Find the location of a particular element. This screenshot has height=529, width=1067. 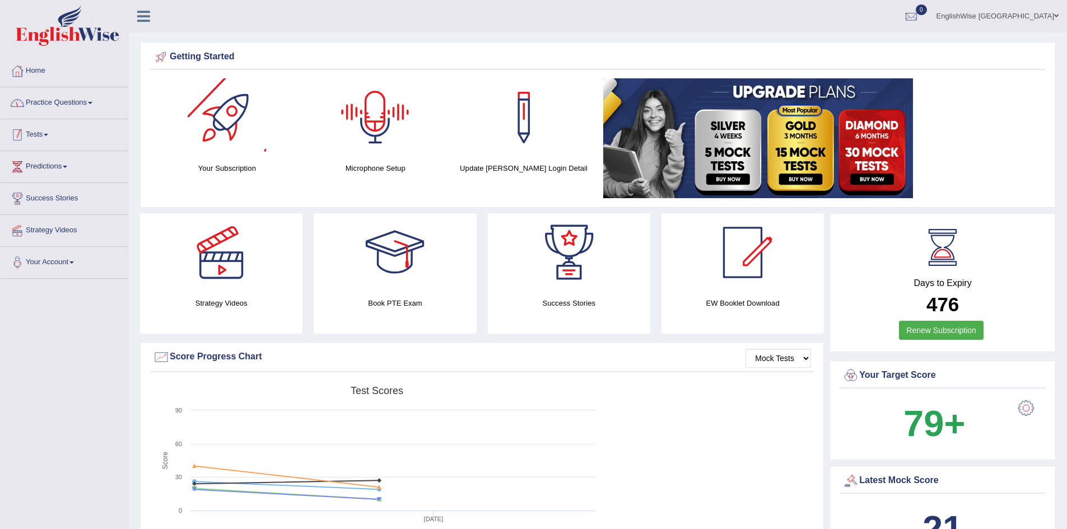

h4: Microphone Setup is located at coordinates (375, 168).